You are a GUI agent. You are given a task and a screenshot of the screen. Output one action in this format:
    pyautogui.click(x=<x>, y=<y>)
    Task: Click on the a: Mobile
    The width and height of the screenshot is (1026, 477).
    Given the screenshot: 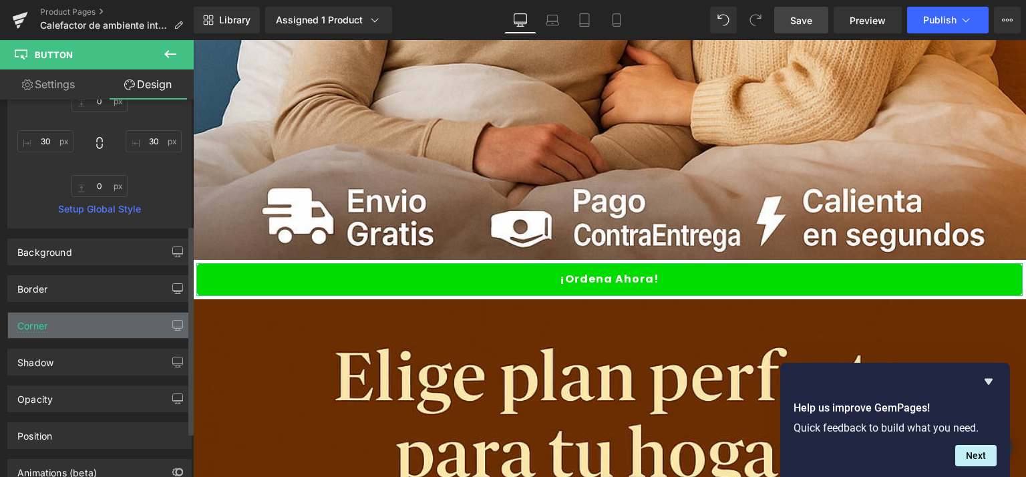 What is the action you would take?
    pyautogui.click(x=617, y=20)
    